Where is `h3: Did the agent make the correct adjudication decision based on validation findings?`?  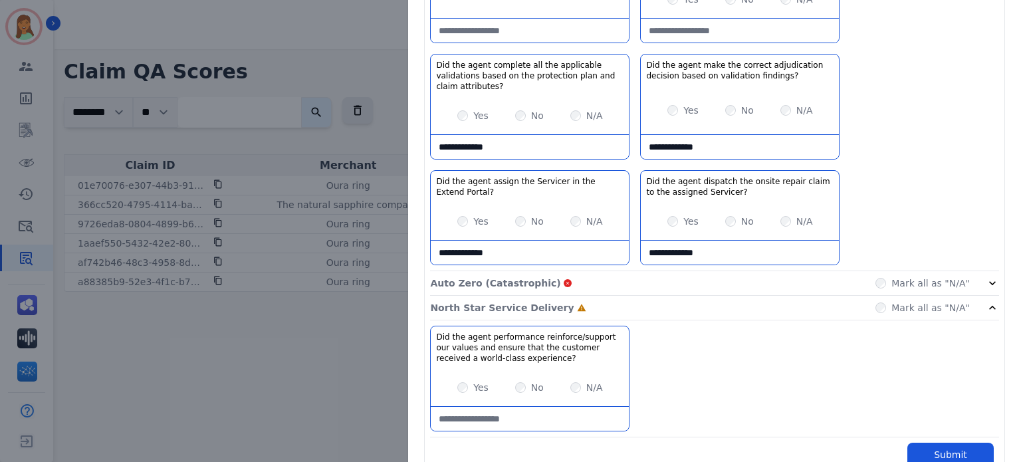 h3: Did the agent make the correct adjudication decision based on validation findings? is located at coordinates (740, 70).